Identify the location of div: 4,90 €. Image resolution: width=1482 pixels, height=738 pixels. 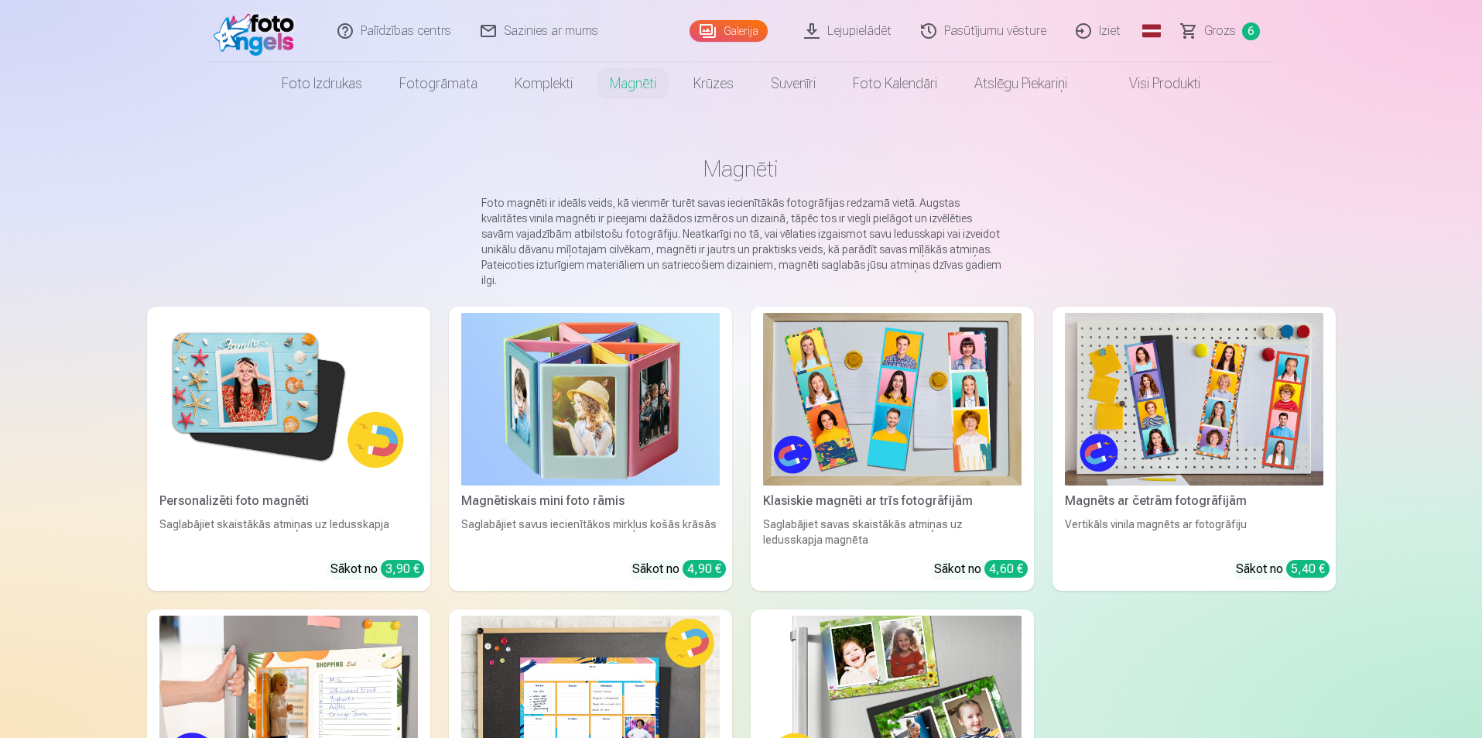
(704, 568).